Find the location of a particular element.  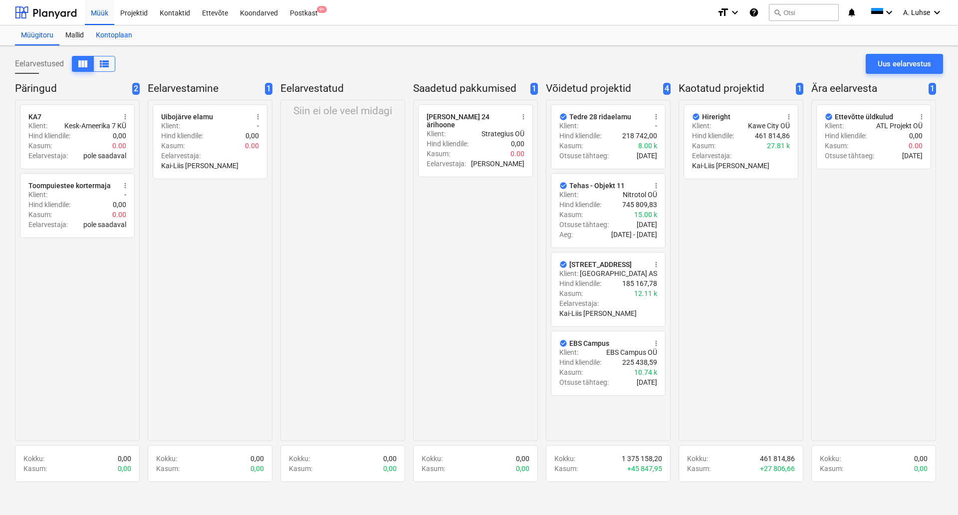

div: Chat Widget is located at coordinates (933, 491).